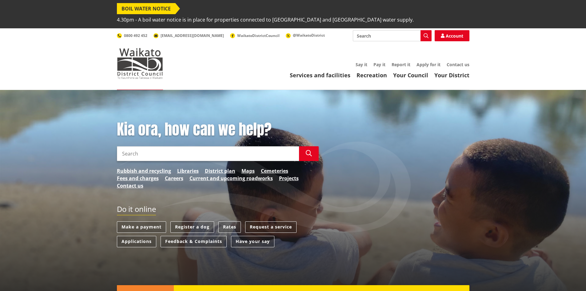  I want to click on a: Report it, so click(401, 64).